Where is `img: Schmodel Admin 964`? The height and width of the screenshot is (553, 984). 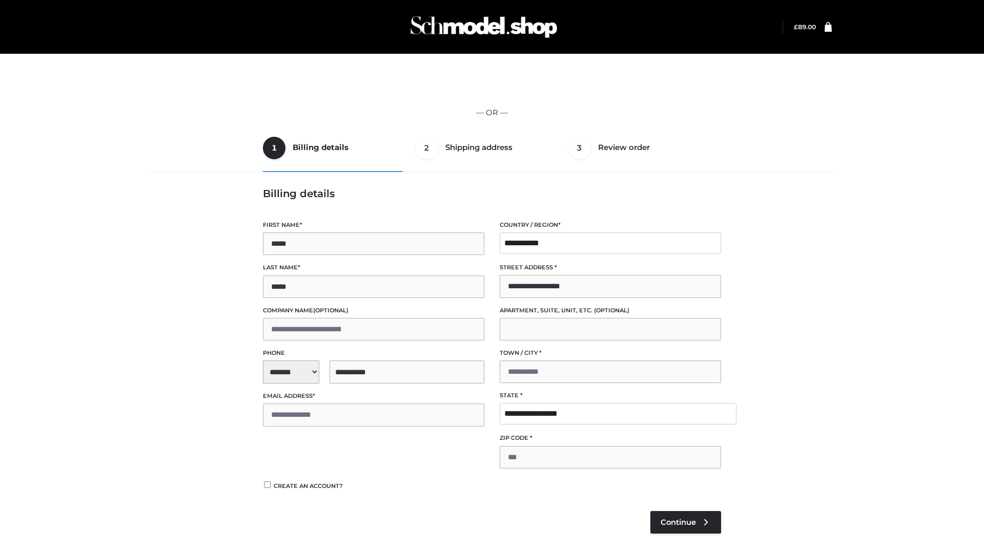
img: Schmodel Admin 964 is located at coordinates (484, 27).